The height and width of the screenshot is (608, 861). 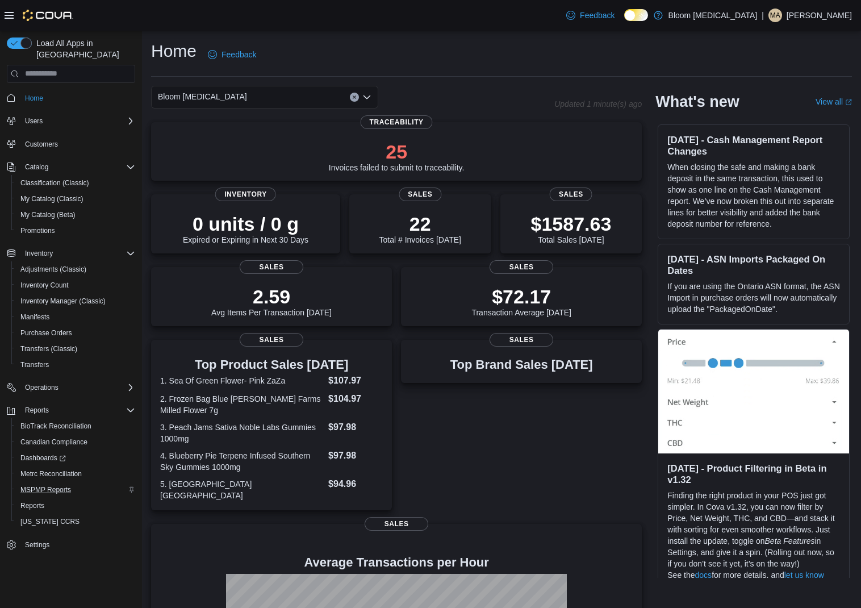 I want to click on a: MSPMP Reports, so click(x=45, y=490).